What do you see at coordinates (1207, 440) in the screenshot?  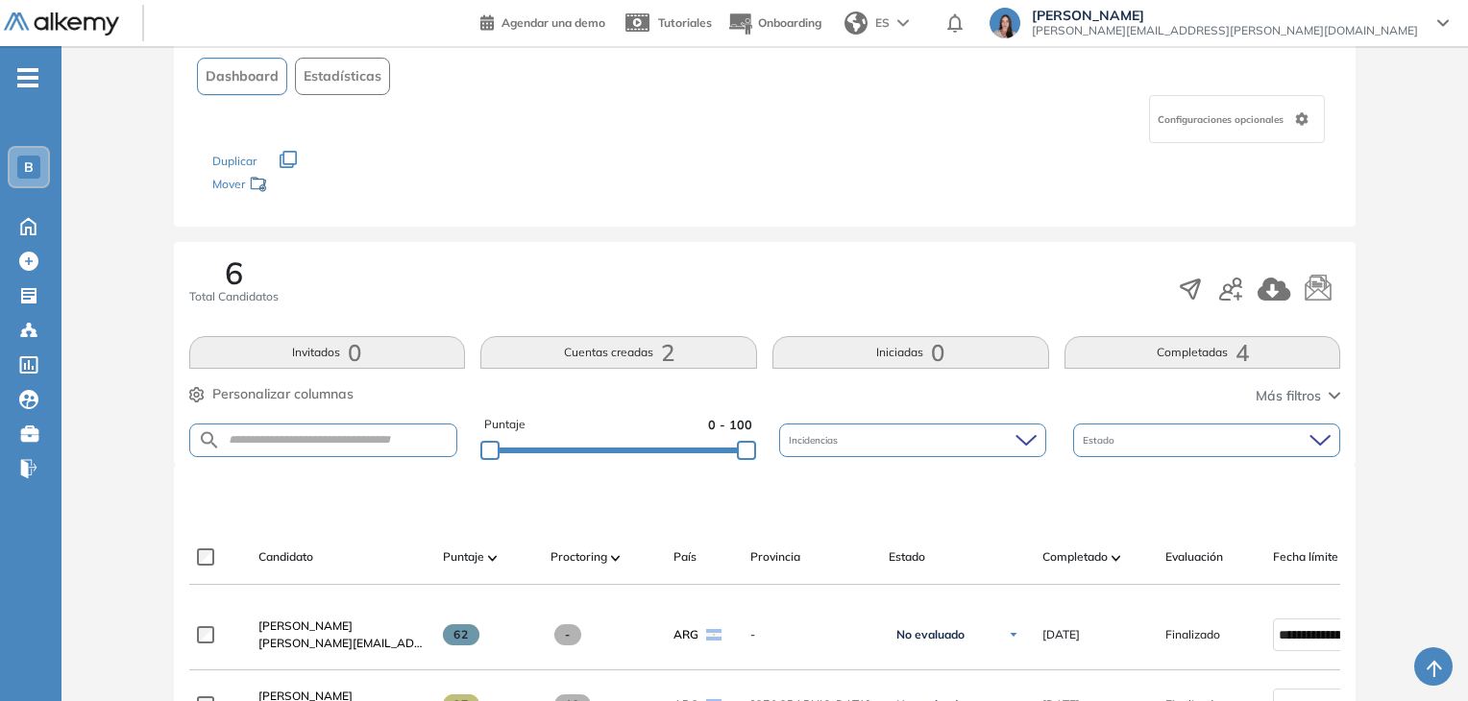 I see `div: Estado` at bounding box center [1207, 440].